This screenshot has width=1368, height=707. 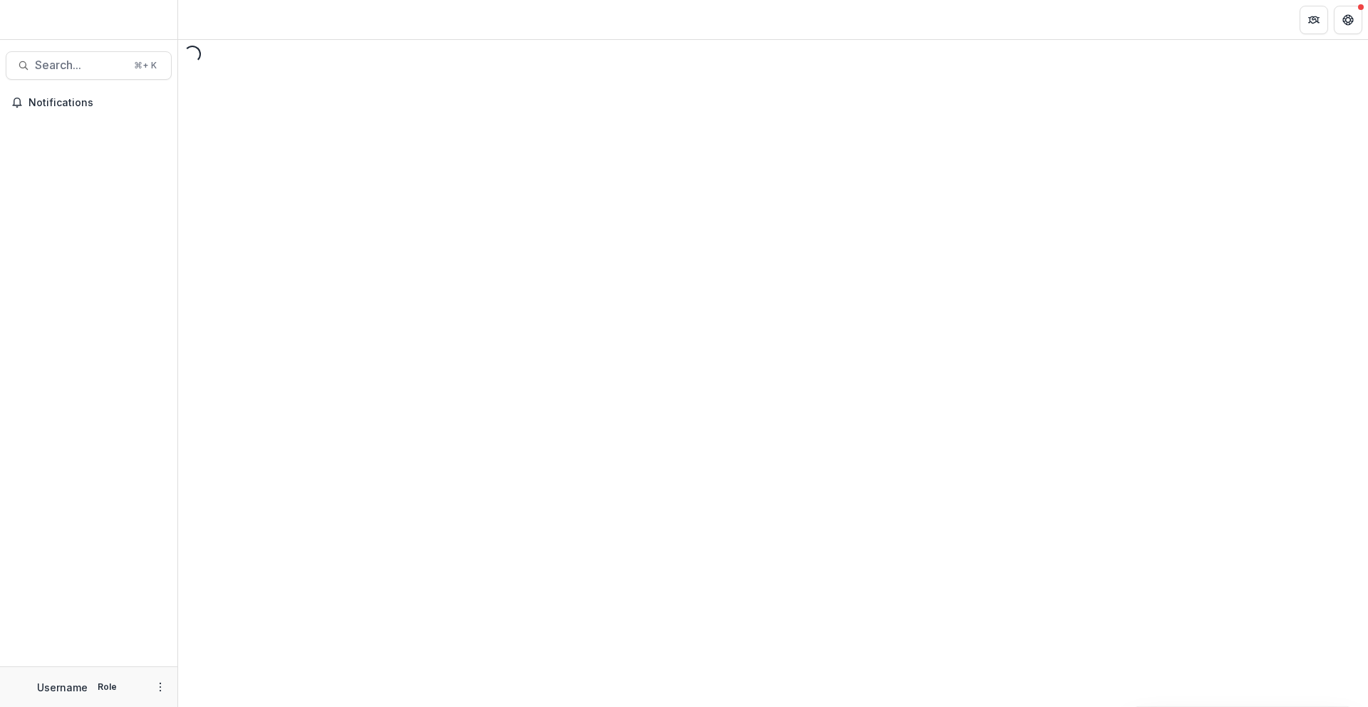 What do you see at coordinates (160, 687) in the screenshot?
I see `button: More` at bounding box center [160, 687].